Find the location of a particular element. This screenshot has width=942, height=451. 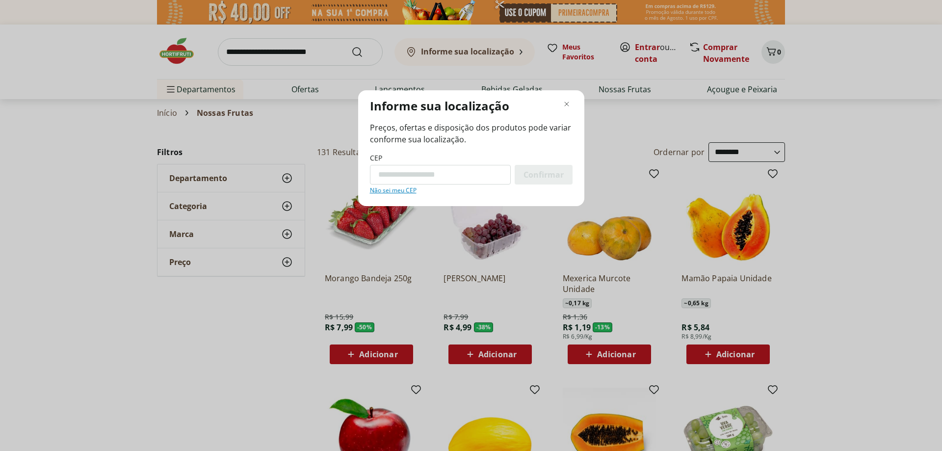

label: CEP is located at coordinates (376, 158).